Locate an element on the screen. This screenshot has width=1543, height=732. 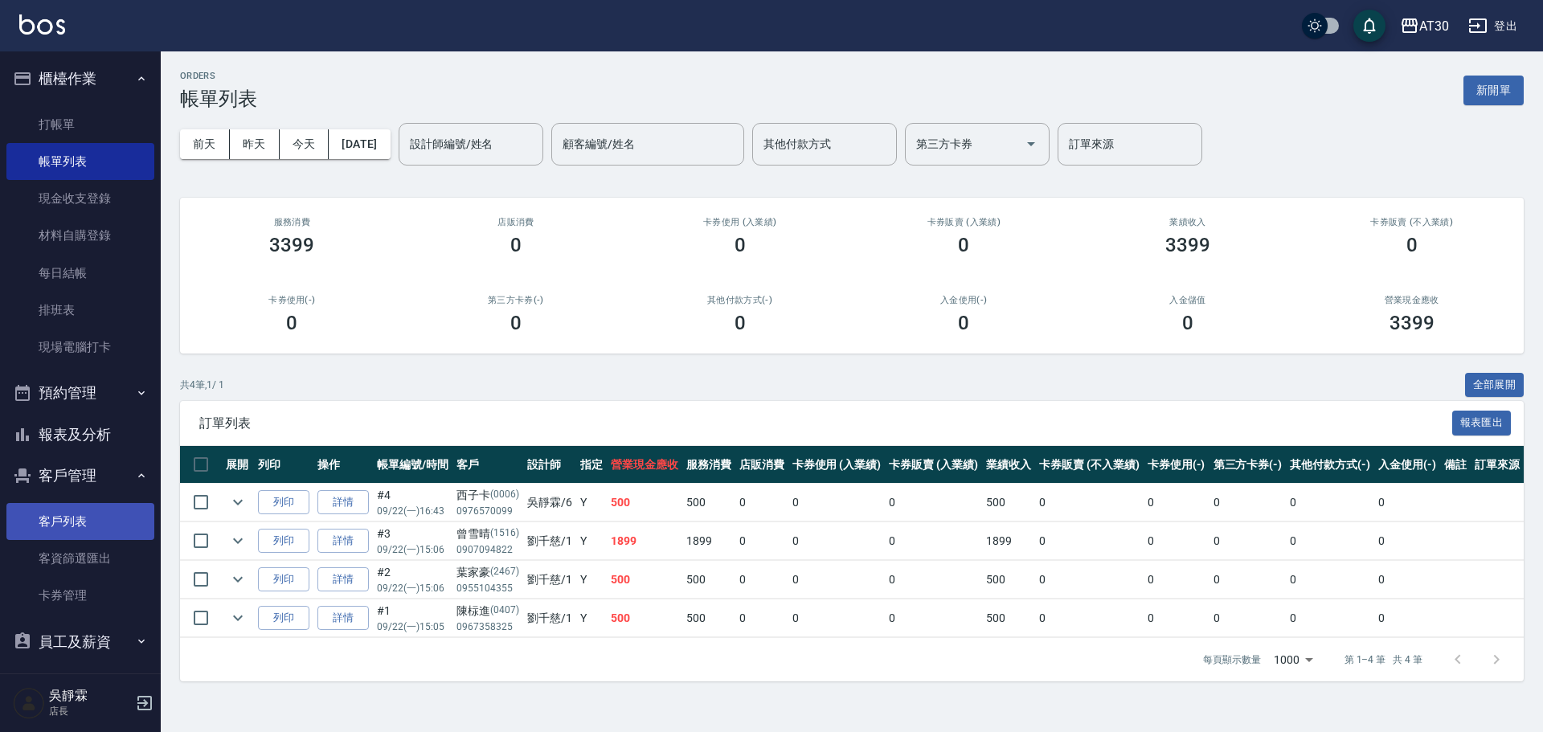
th: 卡券販賣 (入業績) is located at coordinates (933, 465).